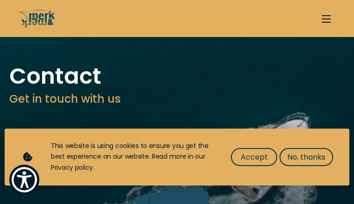 This screenshot has height=204, width=354. I want to click on h3: Get in touch with us, so click(177, 99).